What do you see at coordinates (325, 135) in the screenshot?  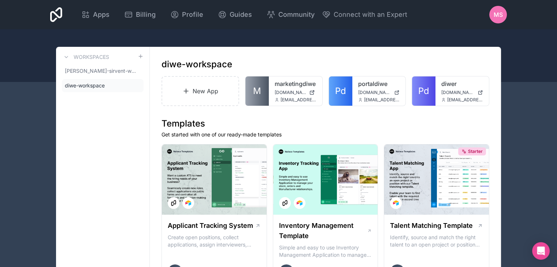 I see `p: Get started with one of our ready-made templates` at bounding box center [325, 135].